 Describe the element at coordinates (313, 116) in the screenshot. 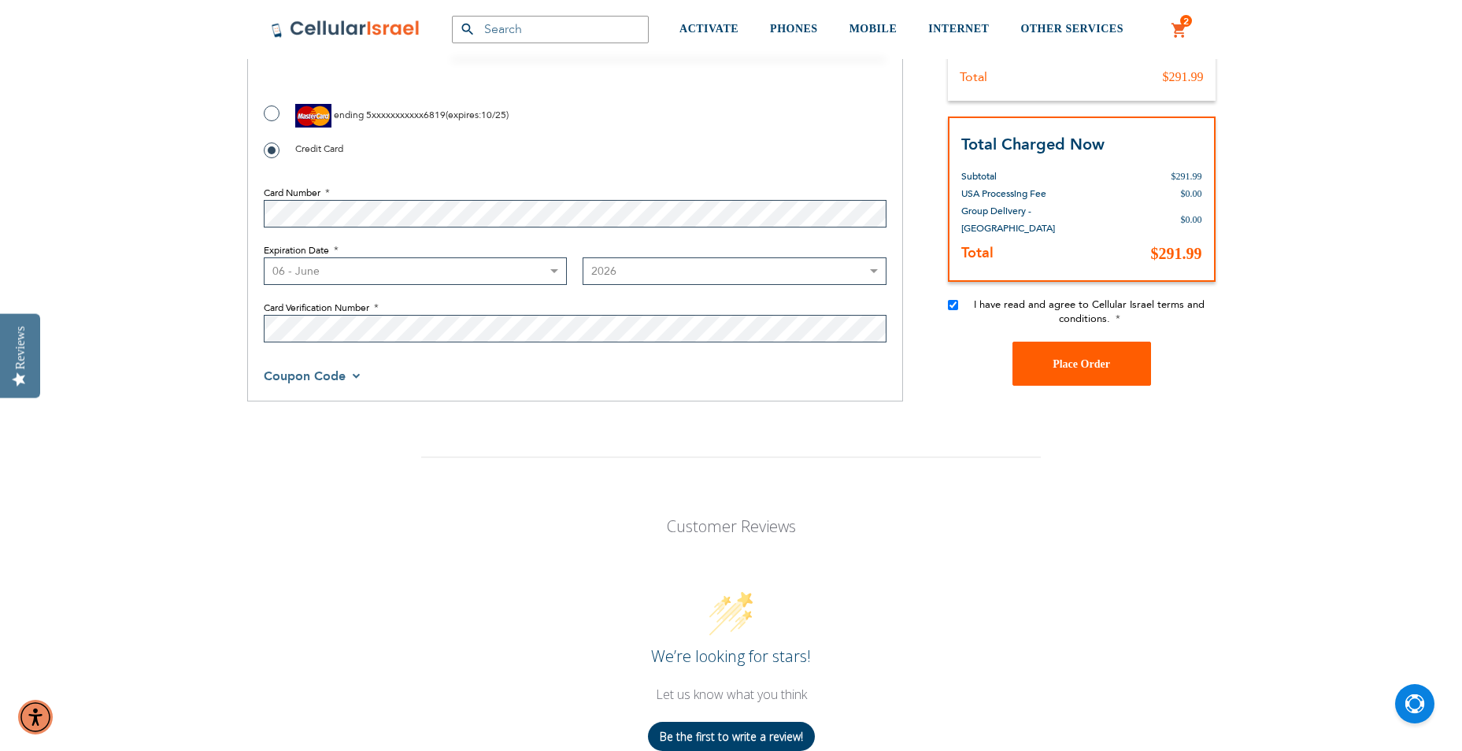

I see `img: MasterCard` at that location.